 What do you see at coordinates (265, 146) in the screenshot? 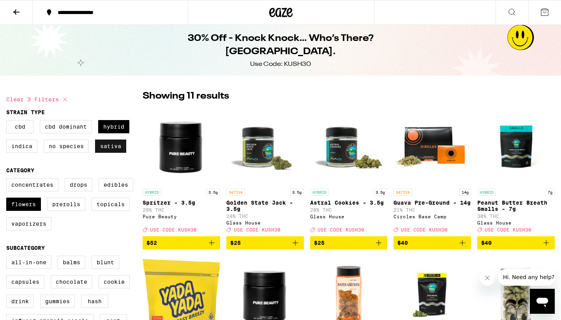
I see `img: Glass House - Golden State Jack - 3.5g` at bounding box center [265, 146].